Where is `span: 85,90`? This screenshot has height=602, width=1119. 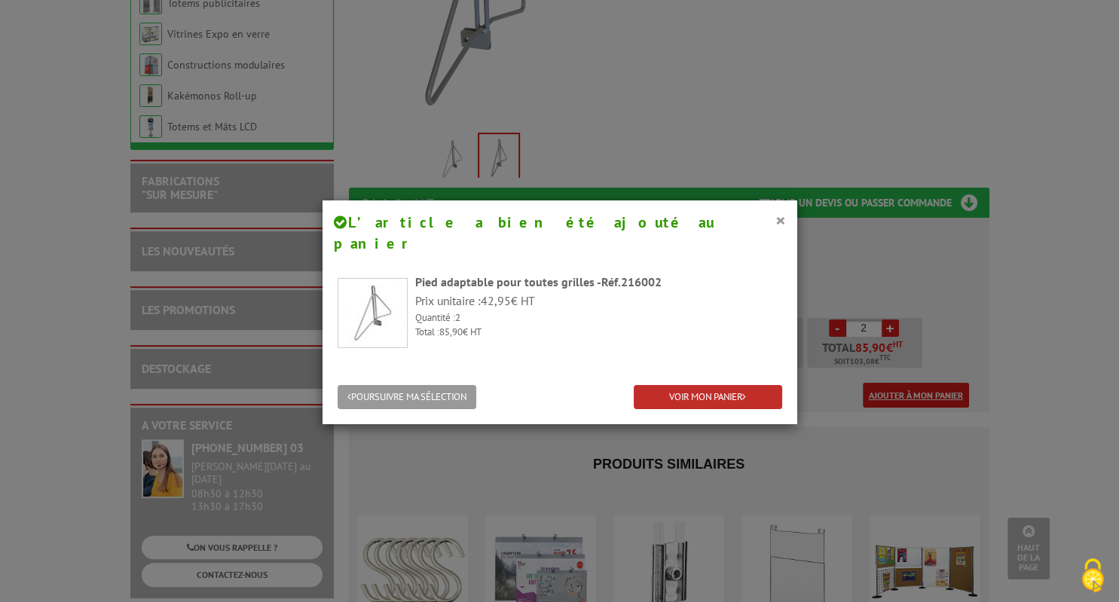 span: 85,90 is located at coordinates (451, 331).